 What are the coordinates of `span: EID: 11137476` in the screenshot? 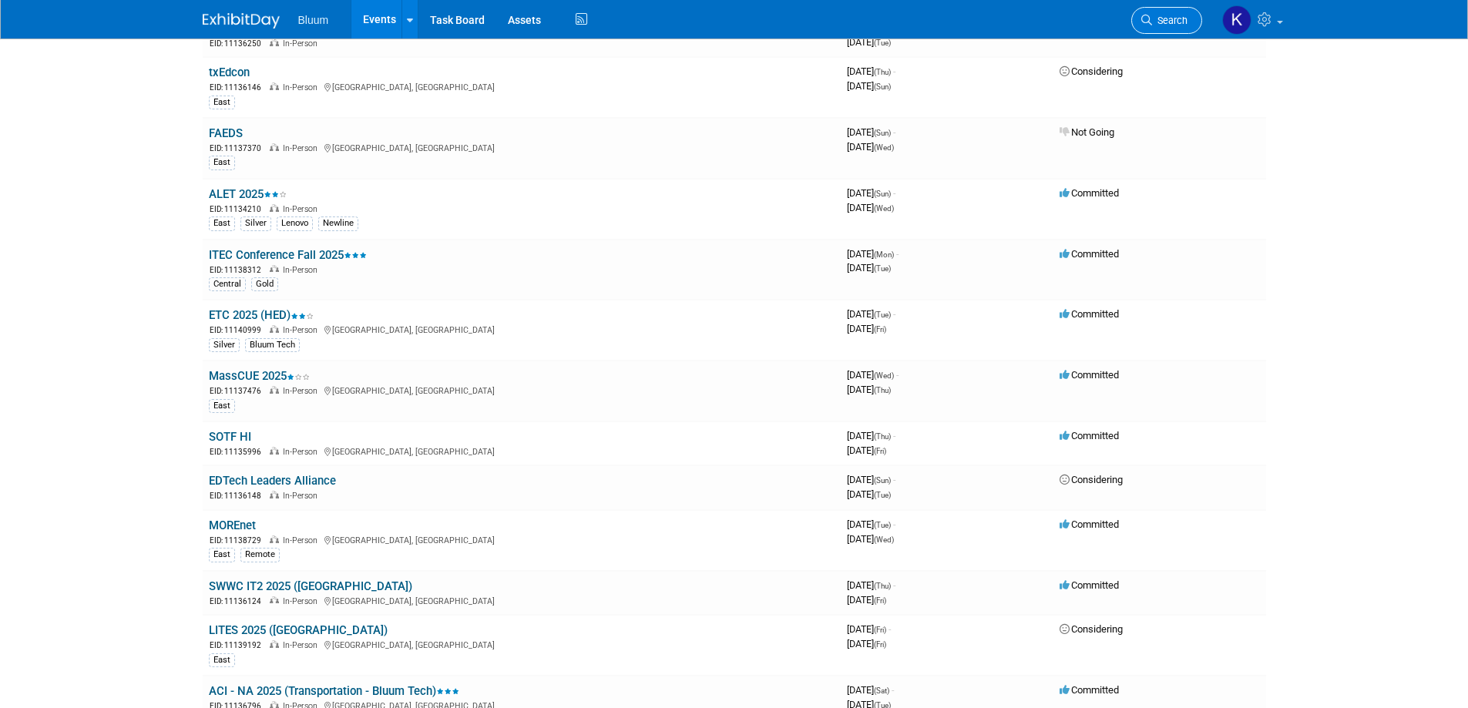 It's located at (238, 391).